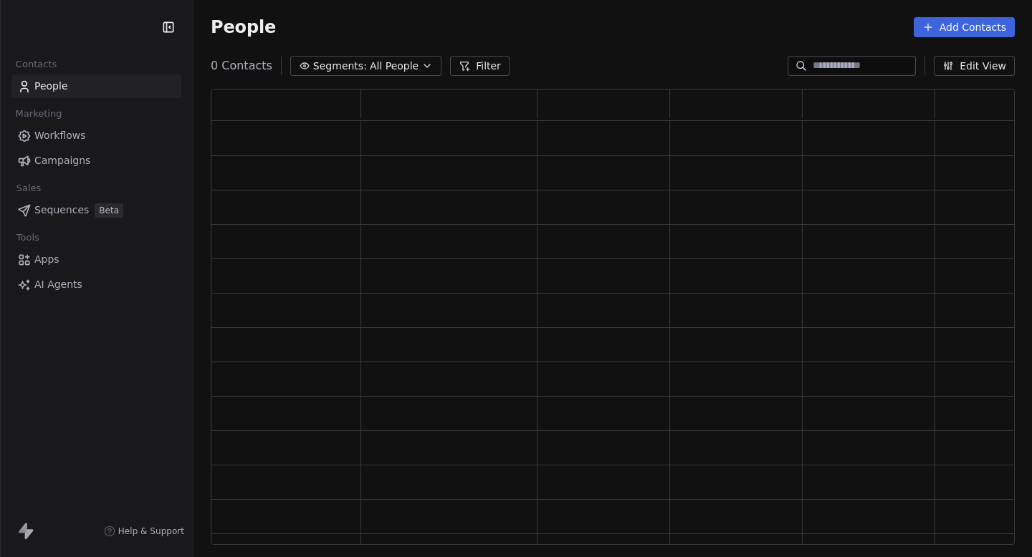  Describe the element at coordinates (96, 86) in the screenshot. I see `a: People` at that location.